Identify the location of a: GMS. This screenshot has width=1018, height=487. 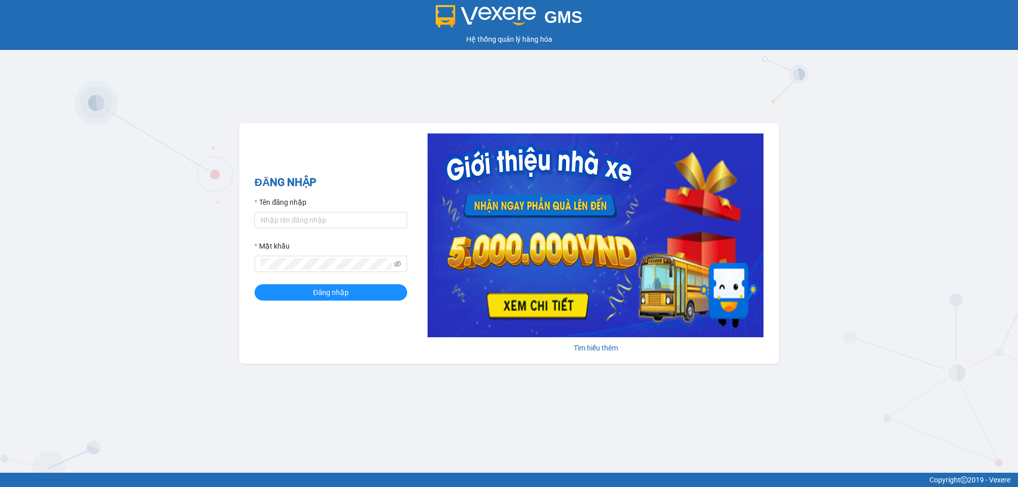
(509, 19).